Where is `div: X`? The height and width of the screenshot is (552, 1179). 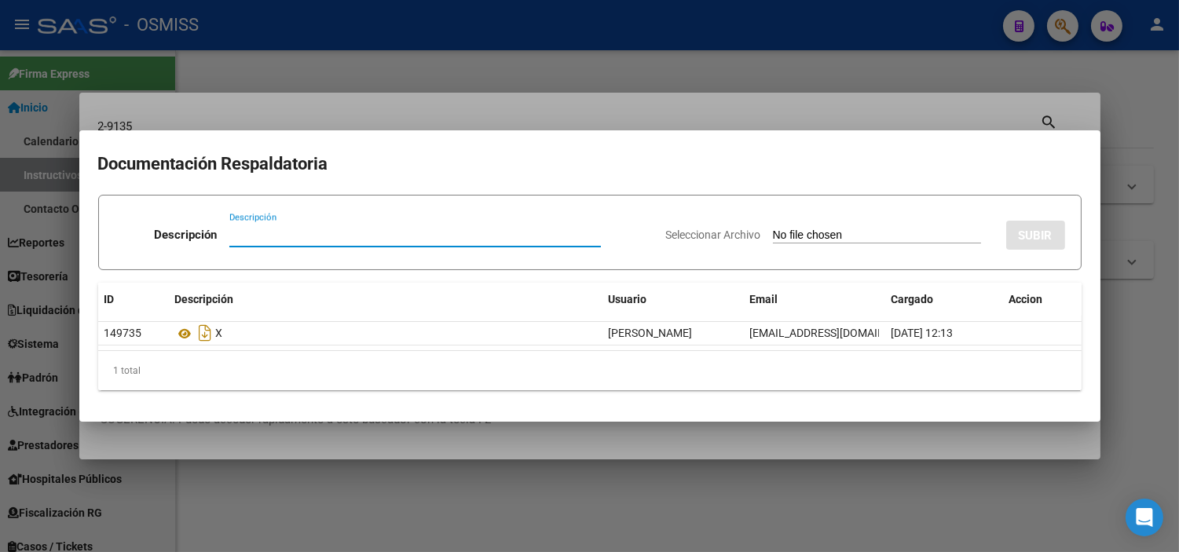 div: X is located at coordinates (386, 333).